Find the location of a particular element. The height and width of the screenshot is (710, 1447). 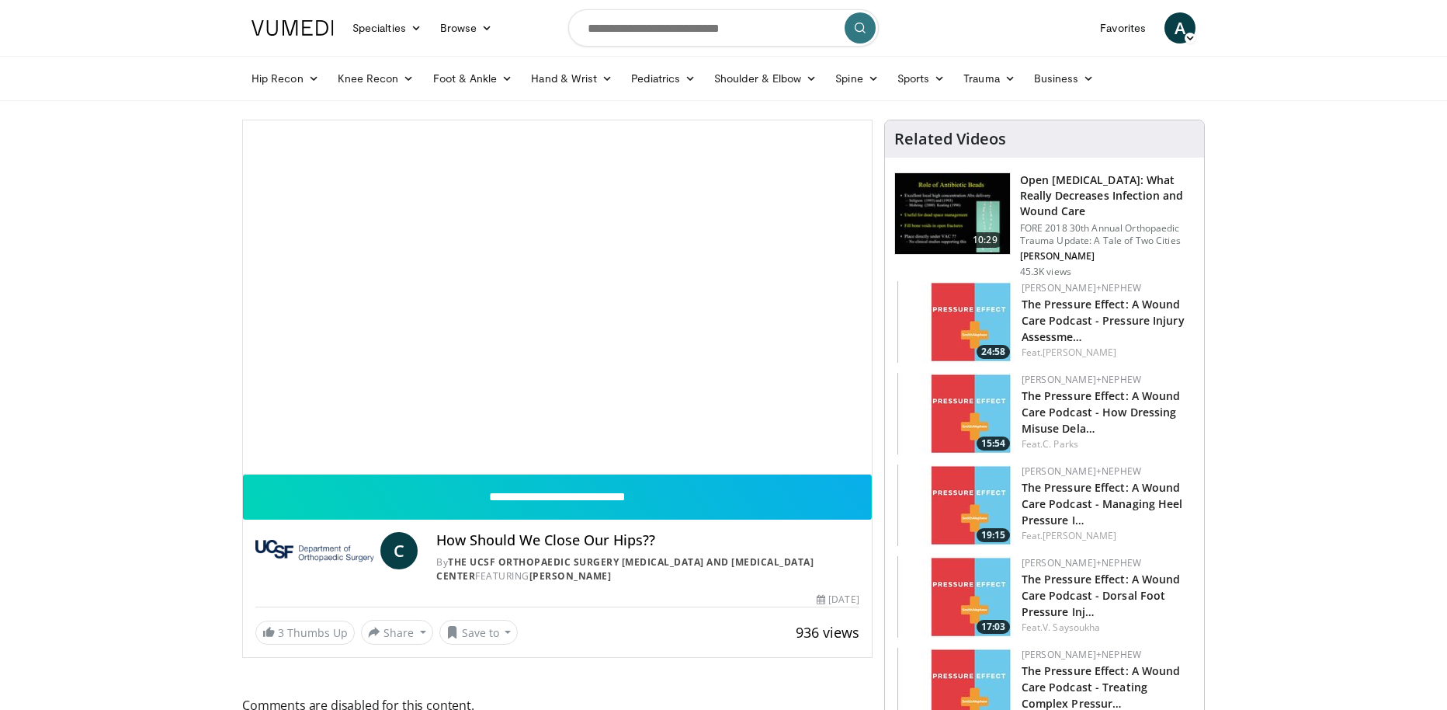

img: The UCSF Orthopaedic Surgery Arthritis and Joint Replacement Center is located at coordinates (314, 550).